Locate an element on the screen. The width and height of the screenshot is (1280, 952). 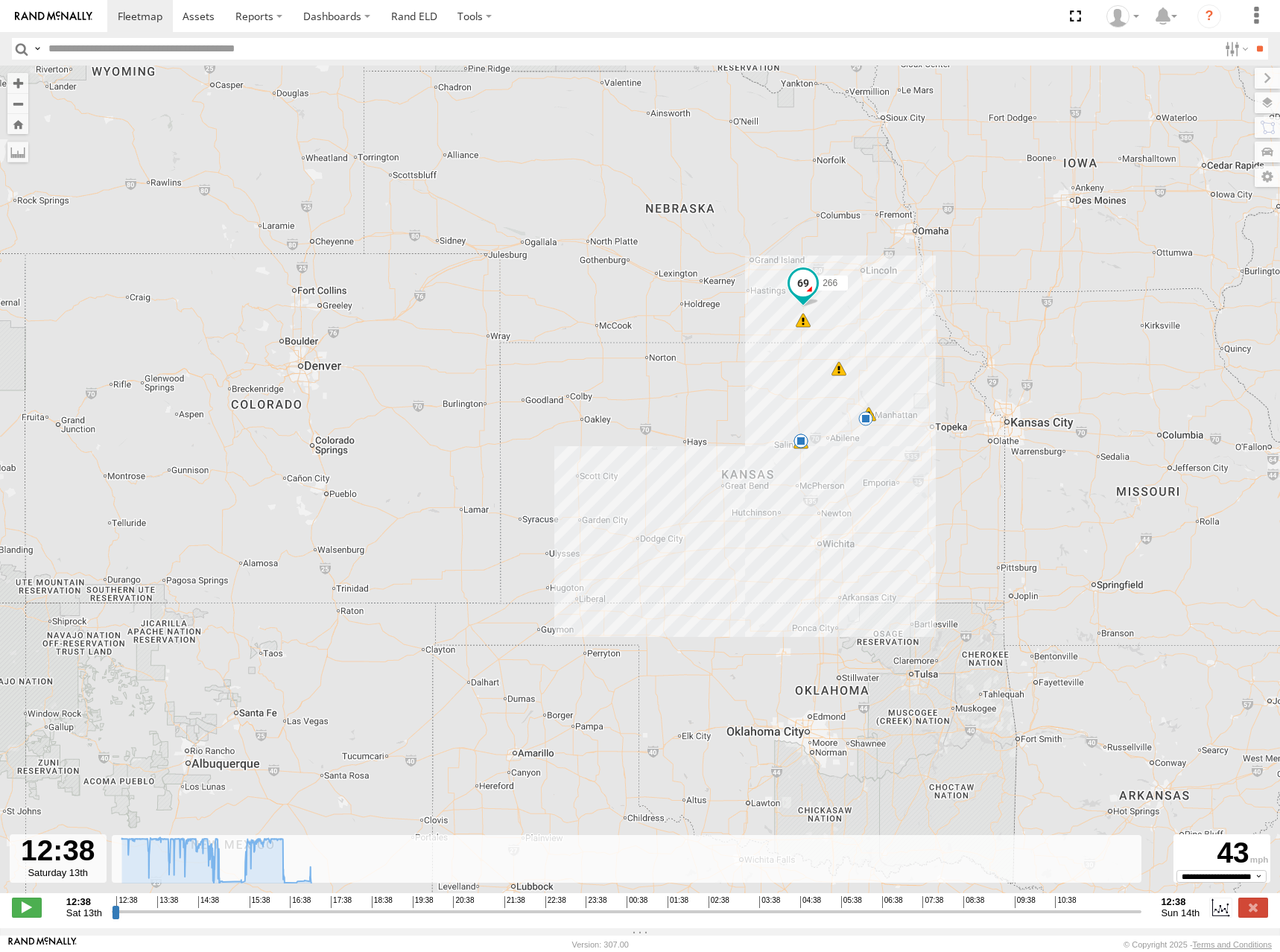
label: Measure is located at coordinates (18, 152).